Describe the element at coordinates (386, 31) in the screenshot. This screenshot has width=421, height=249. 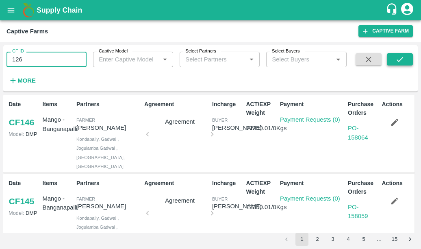
I see `a: Captive Farm` at that location.